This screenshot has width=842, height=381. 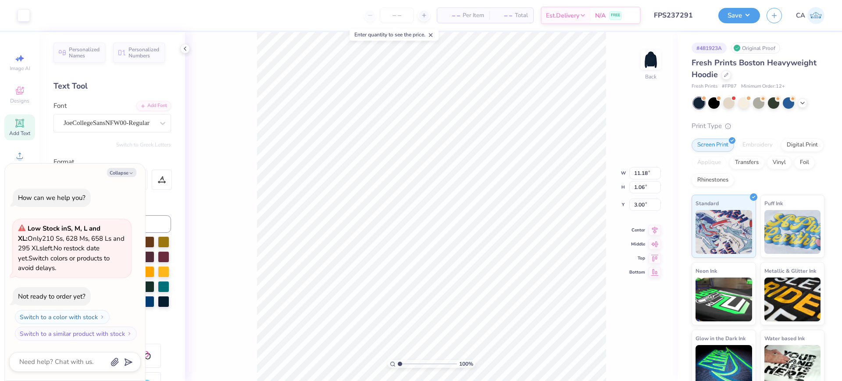 What do you see at coordinates (802, 145) in the screenshot?
I see `div: Digital Print` at bounding box center [802, 145].